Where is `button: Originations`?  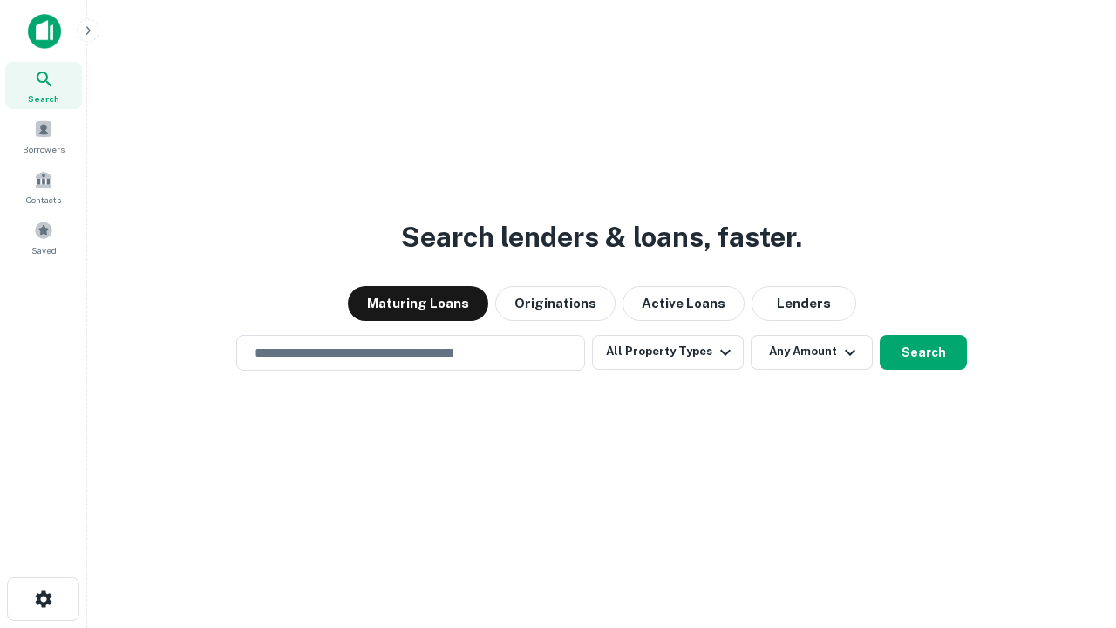 button: Originations is located at coordinates (555, 303).